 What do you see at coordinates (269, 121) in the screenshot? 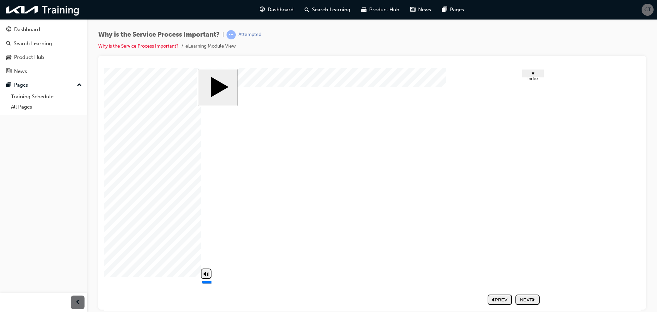
I see `div: Why Is the Service Process Important Start Course` at bounding box center [269, 121].